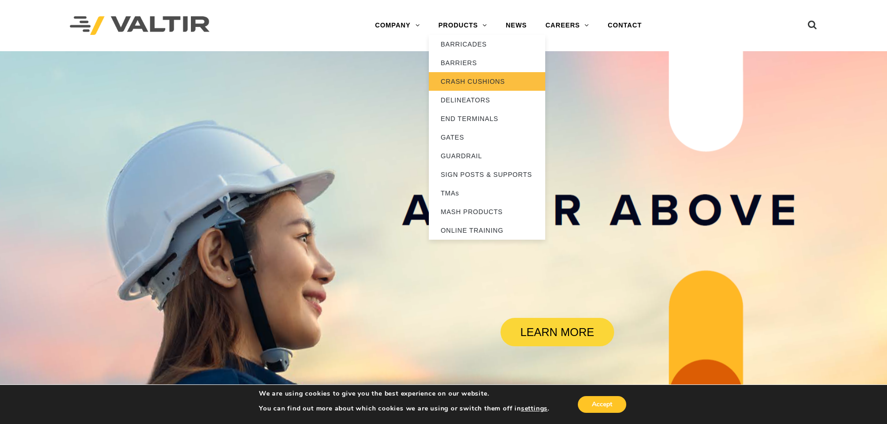  Describe the element at coordinates (487, 175) in the screenshot. I see `a: SIGN POSTS & SUPPORTS` at that location.